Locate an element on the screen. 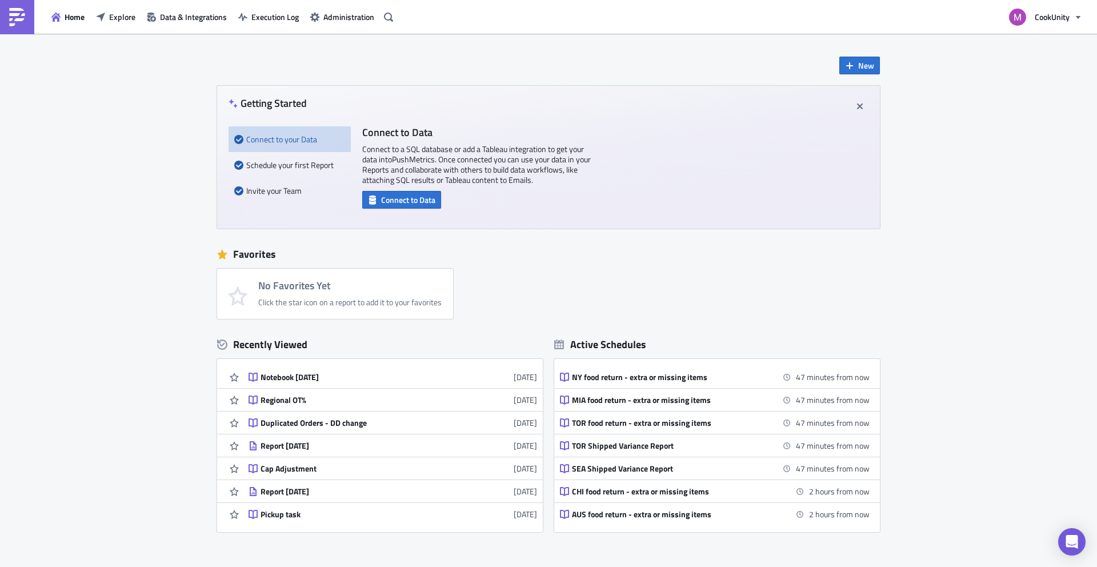 The width and height of the screenshot is (1097, 567). div: TOR food return - extra or missing items is located at coordinates (672, 423).